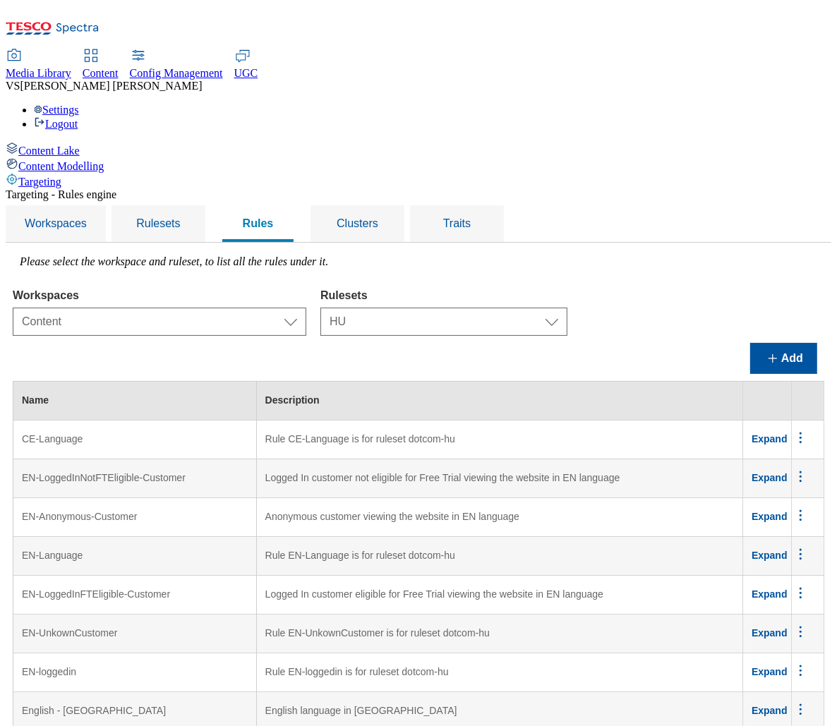  Describe the element at coordinates (100, 65) in the screenshot. I see `a: Content` at that location.